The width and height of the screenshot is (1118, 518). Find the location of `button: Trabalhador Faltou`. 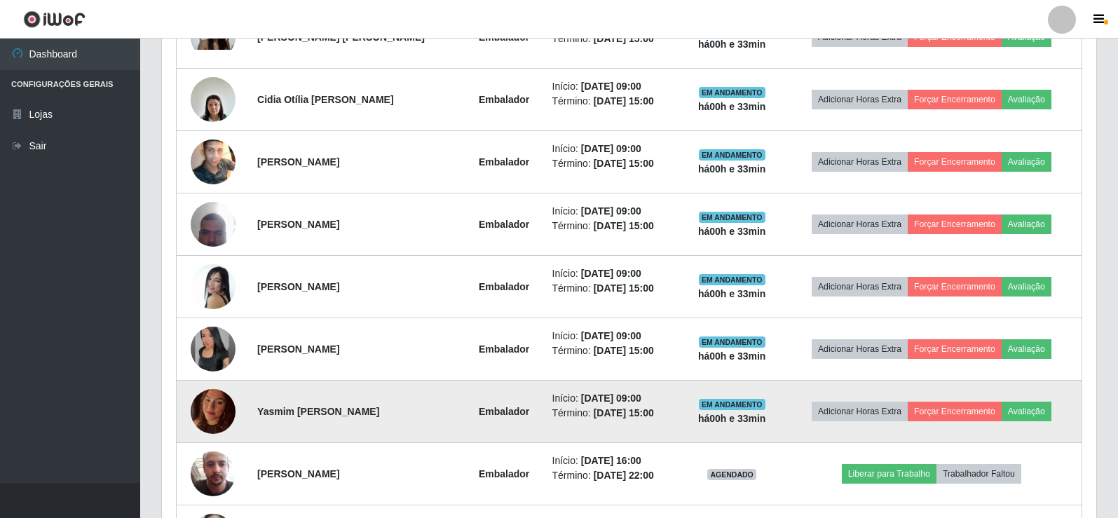

button: Trabalhador Faltou is located at coordinates (979, 474).